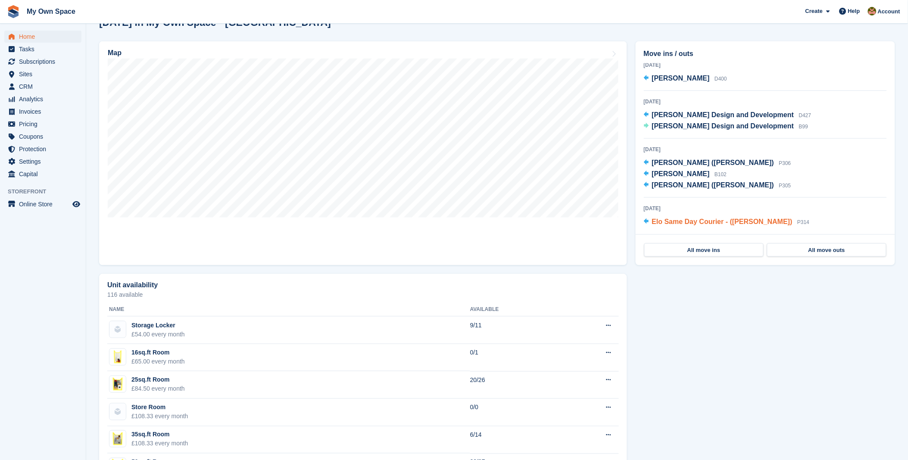  Describe the element at coordinates (132, 285) in the screenshot. I see `h2: Unit availability` at that location.